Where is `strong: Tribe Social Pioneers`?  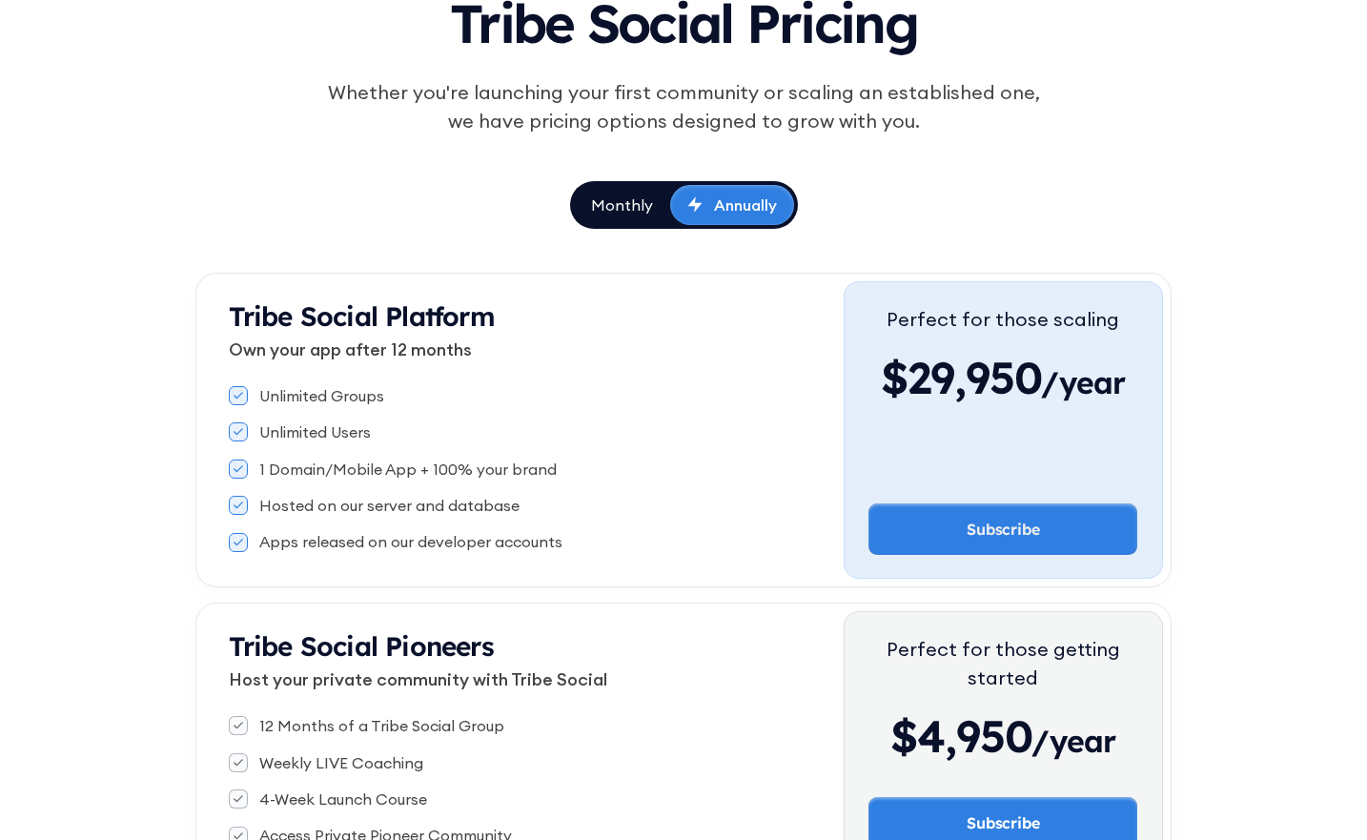 strong: Tribe Social Pioneers is located at coordinates (361, 645).